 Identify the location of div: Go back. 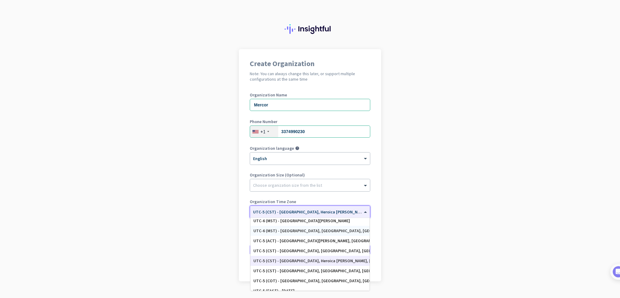
(310, 268).